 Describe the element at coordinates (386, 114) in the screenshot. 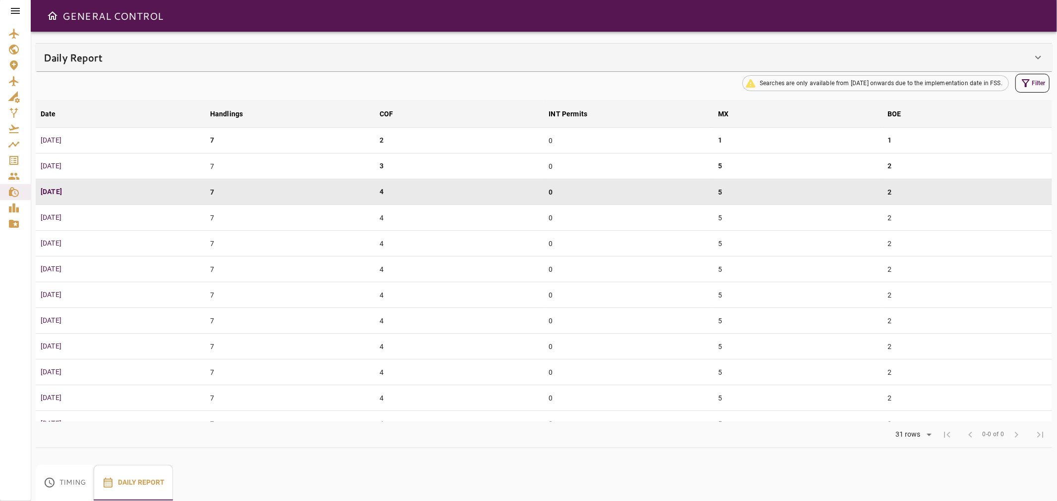

I see `div: COF` at that location.